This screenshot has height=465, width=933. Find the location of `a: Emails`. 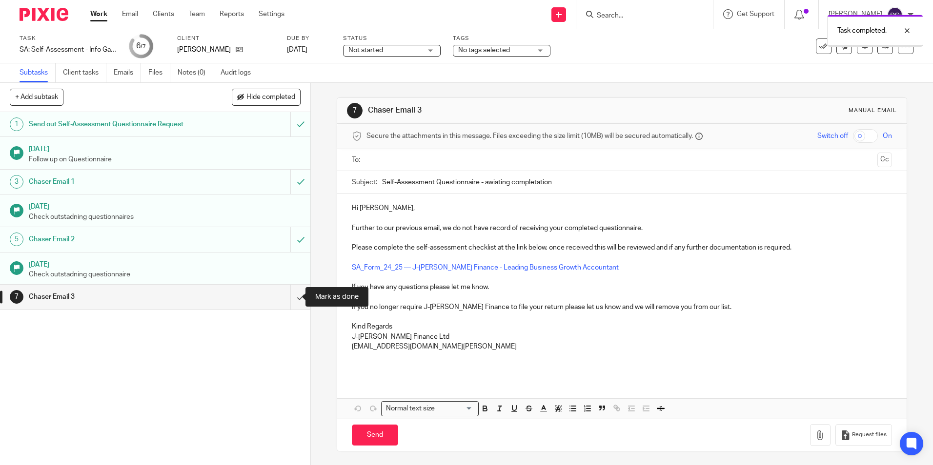

a: Emails is located at coordinates (127, 73).